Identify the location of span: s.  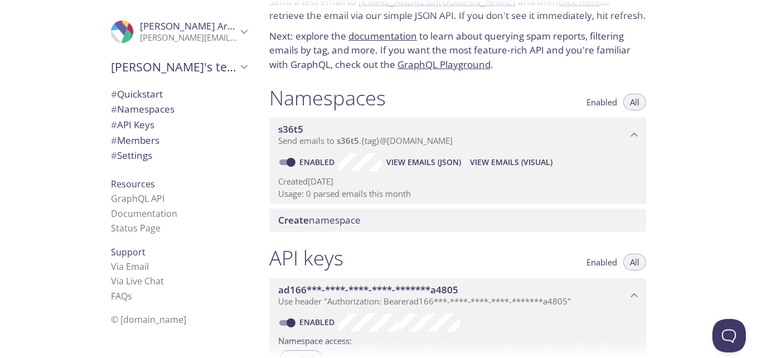
(130, 296).